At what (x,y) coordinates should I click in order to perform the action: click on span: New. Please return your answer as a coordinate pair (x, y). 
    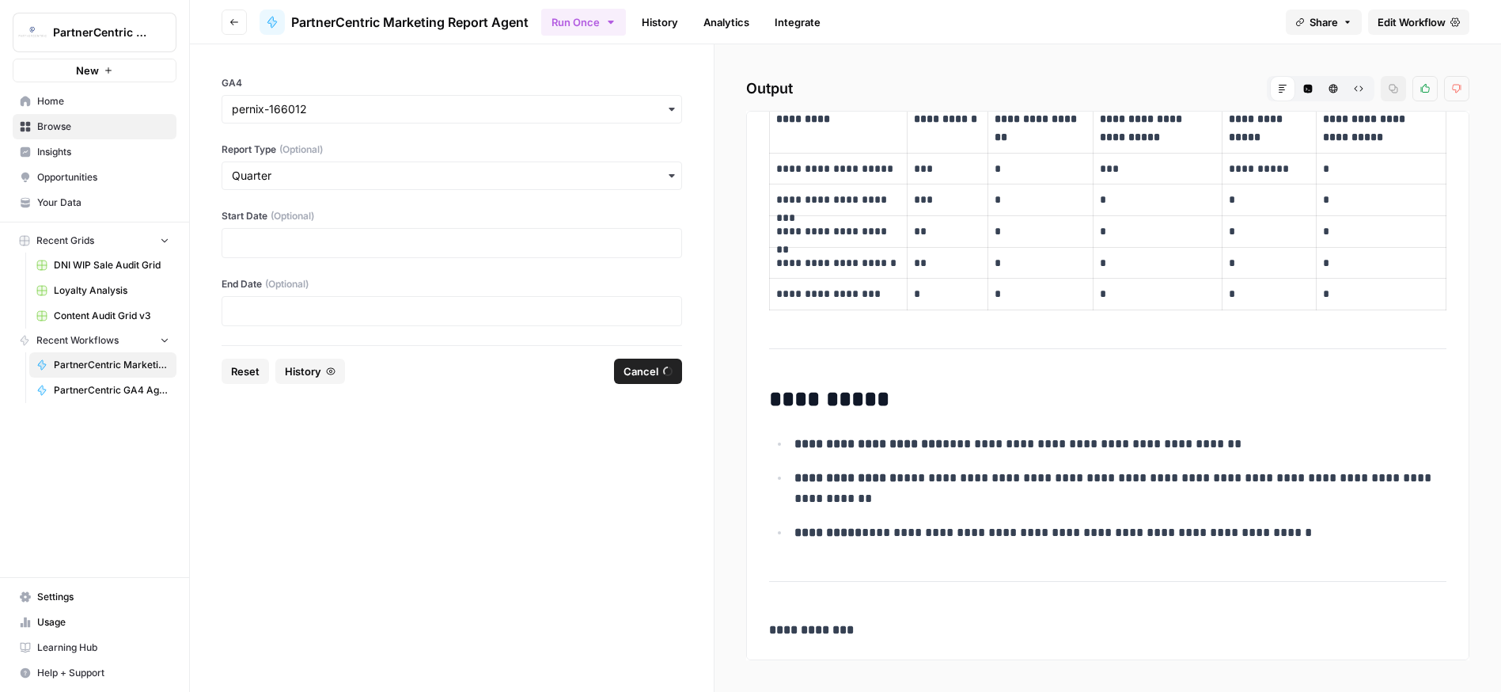
    Looking at the image, I should click on (87, 70).